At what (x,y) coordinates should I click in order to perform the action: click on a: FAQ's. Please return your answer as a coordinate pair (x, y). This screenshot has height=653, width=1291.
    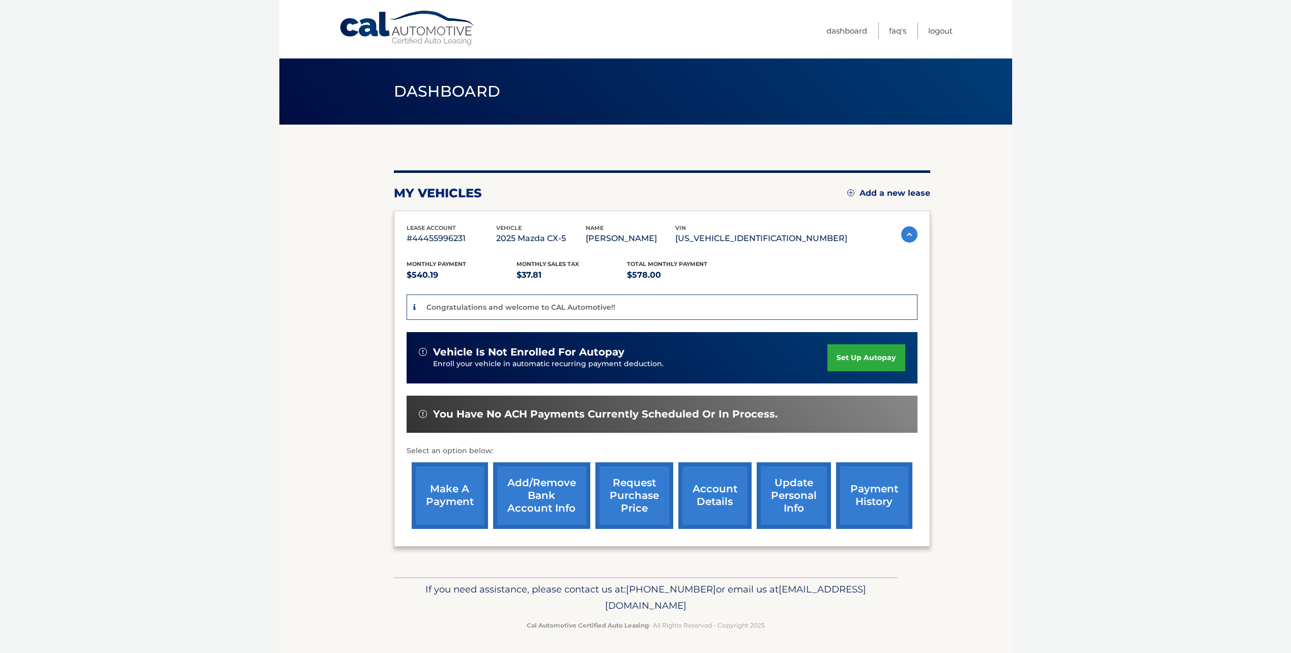
    Looking at the image, I should click on (898, 31).